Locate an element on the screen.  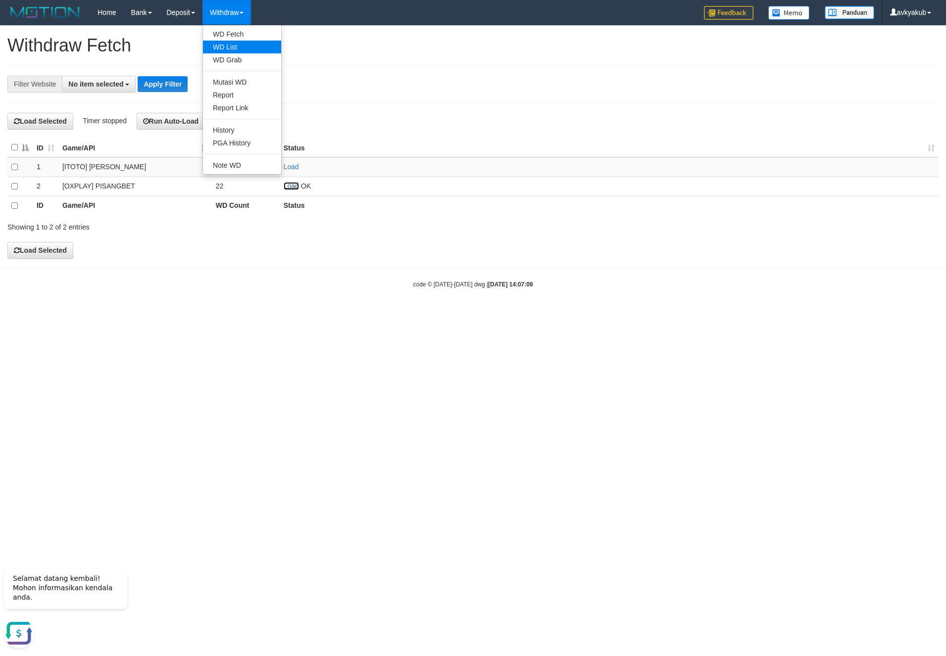
img: MOTION_logo.png is located at coordinates (45, 12).